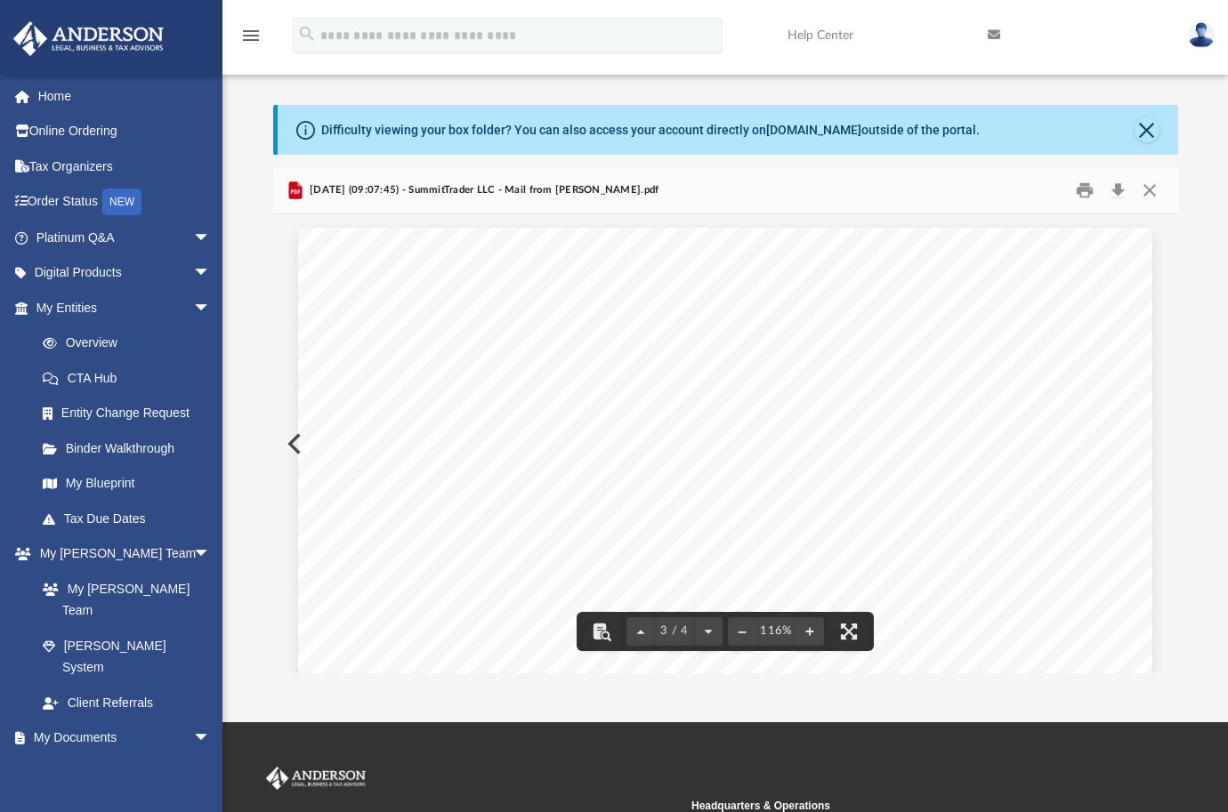 The width and height of the screenshot is (1228, 812). Describe the element at coordinates (641, 632) in the screenshot. I see `button: Previous page` at that location.